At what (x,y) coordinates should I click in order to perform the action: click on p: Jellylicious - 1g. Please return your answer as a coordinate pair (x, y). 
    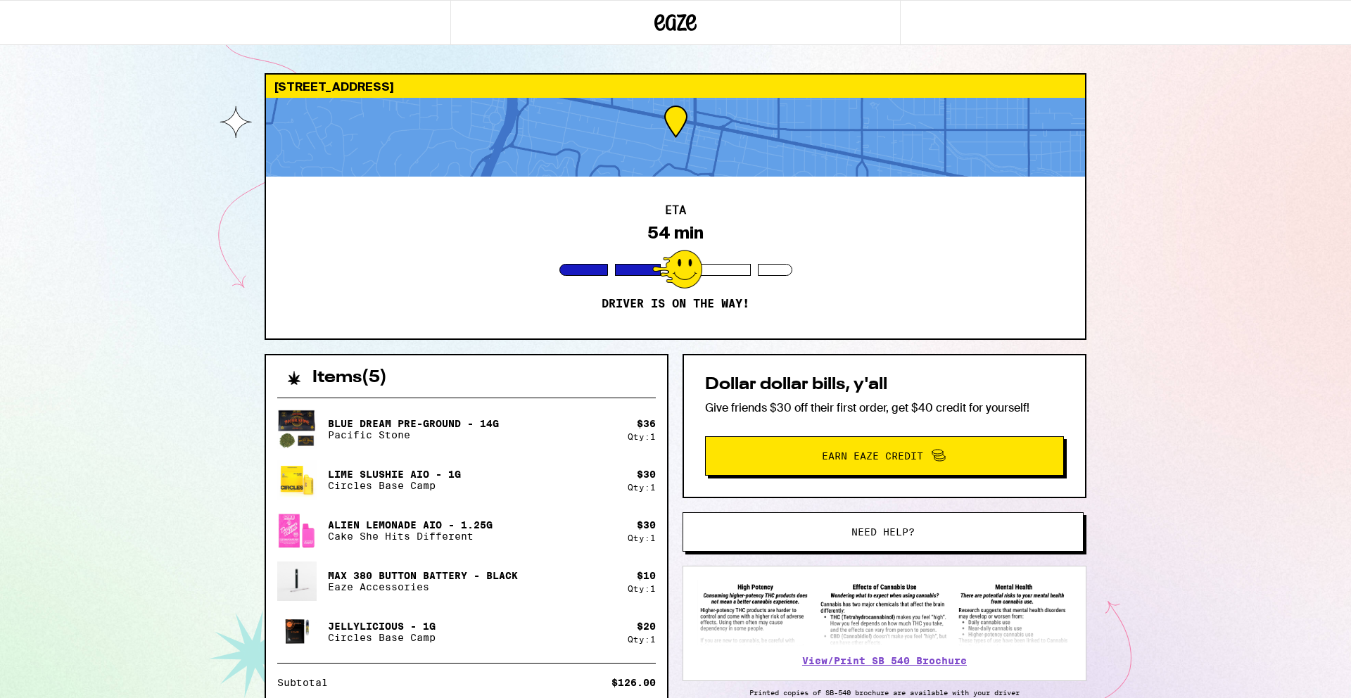
    Looking at the image, I should click on (381, 626).